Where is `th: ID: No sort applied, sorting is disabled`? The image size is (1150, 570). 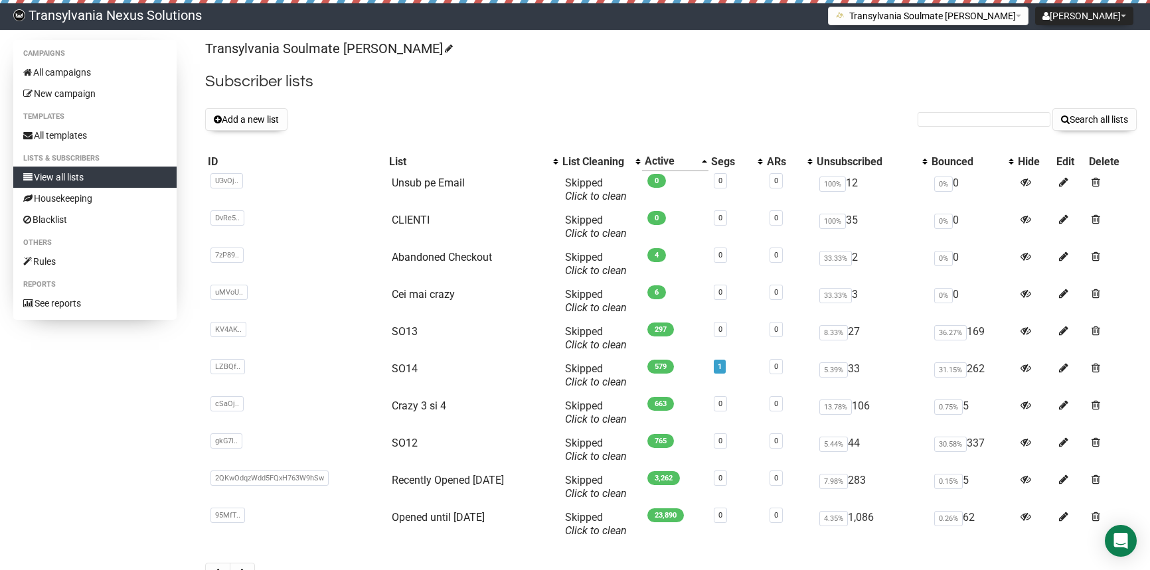
th: ID: No sort applied, sorting is disabled is located at coordinates (295, 161).